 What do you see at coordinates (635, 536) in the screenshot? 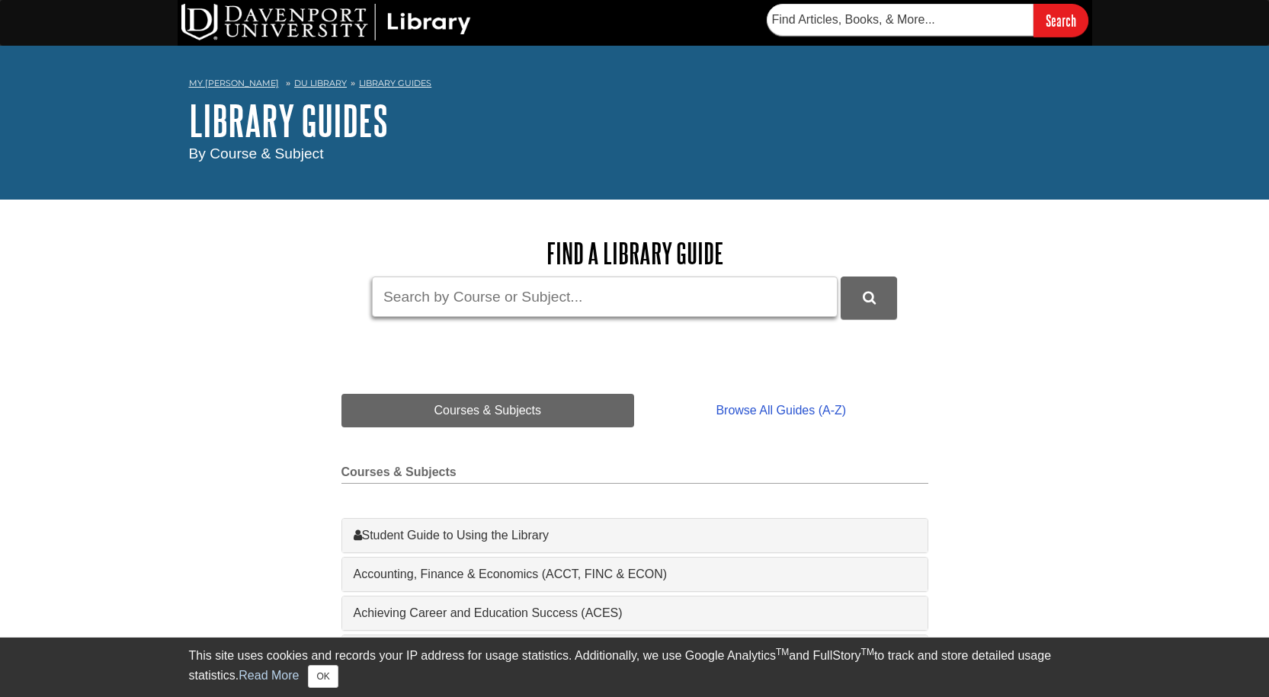
I see `a: Student Guide to Using the Library` at bounding box center [635, 536].